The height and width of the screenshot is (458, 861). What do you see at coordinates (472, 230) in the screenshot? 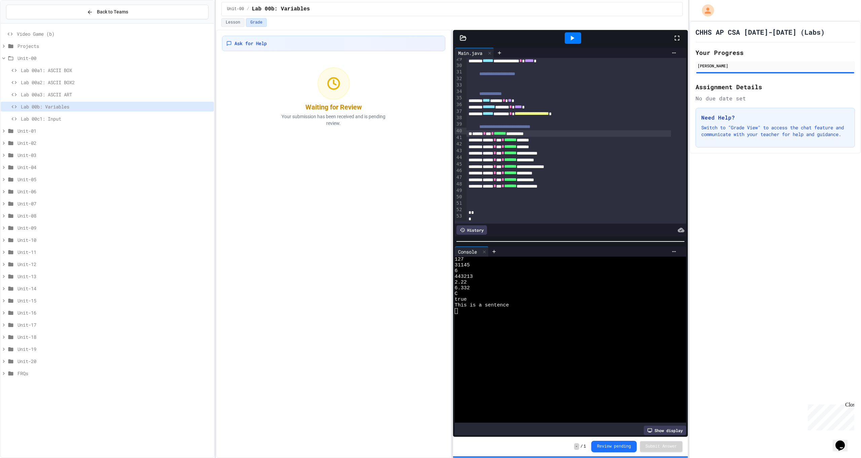
I see `div: History` at bounding box center [472, 230].